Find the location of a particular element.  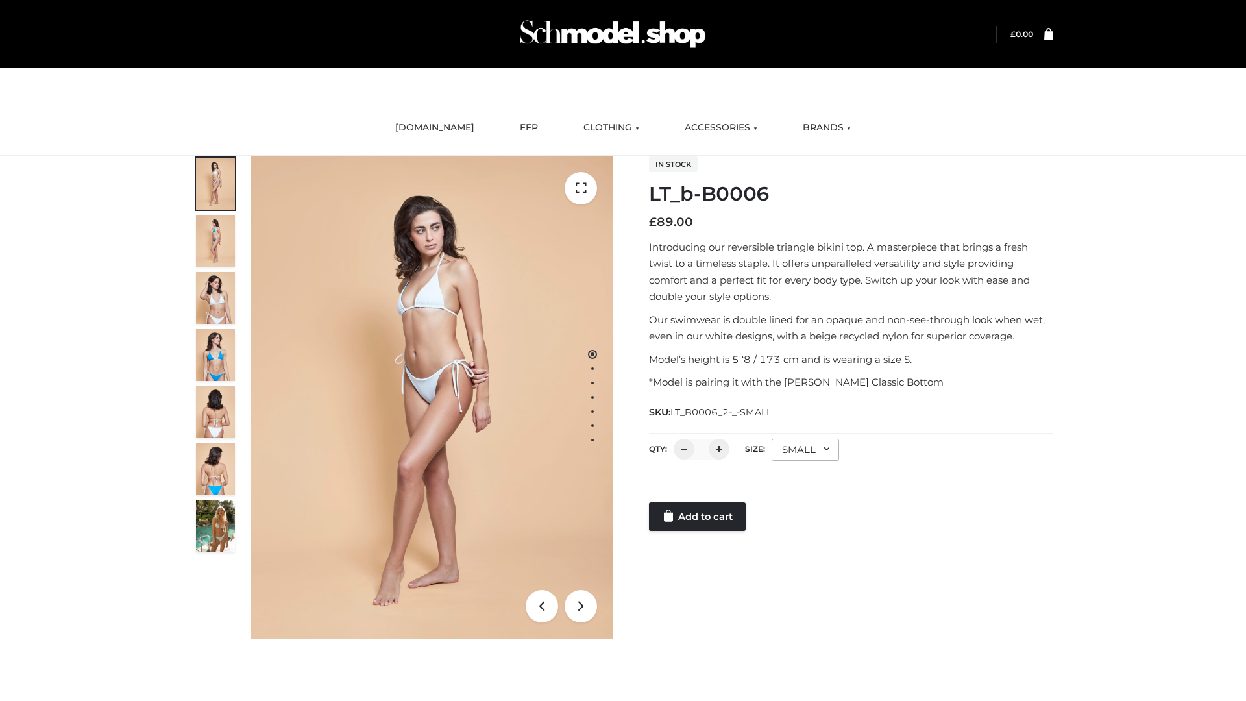

img: Schmodel Admin 964 is located at coordinates (613, 34).